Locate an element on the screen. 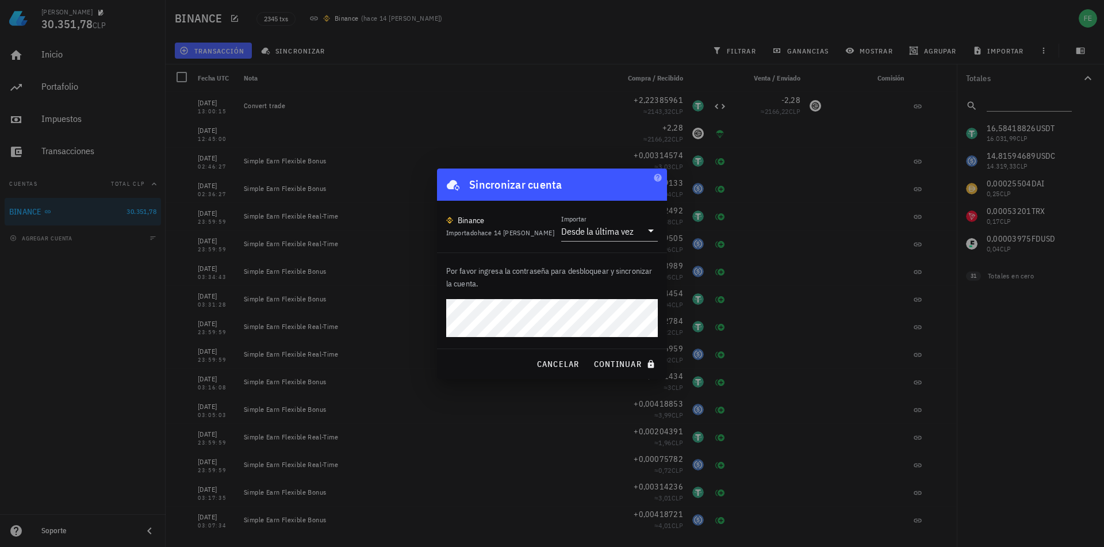 The height and width of the screenshot is (547, 1104). div: ImportarDesde la última vez is located at coordinates (609, 231).